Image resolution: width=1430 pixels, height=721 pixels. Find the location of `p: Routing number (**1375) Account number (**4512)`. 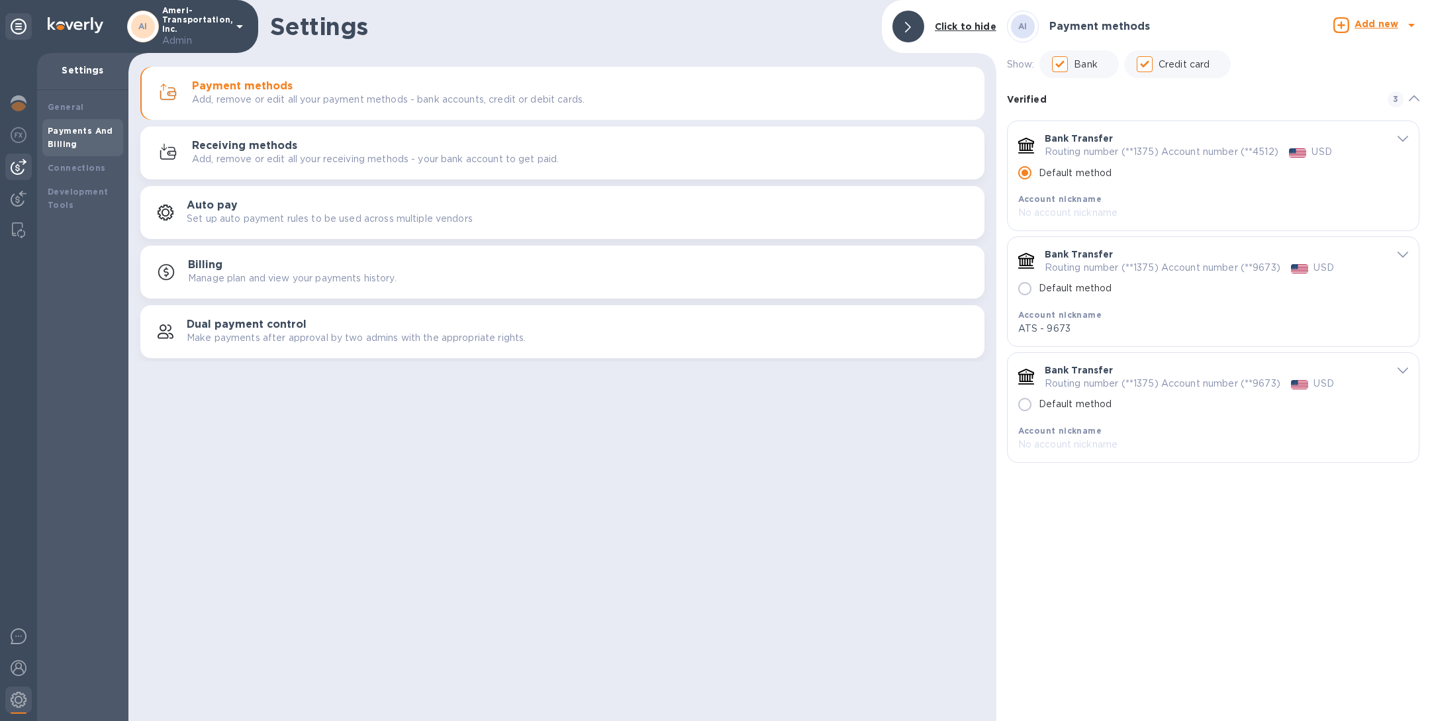

p: Routing number (**1375) Account number (**4512) is located at coordinates (1161, 152).